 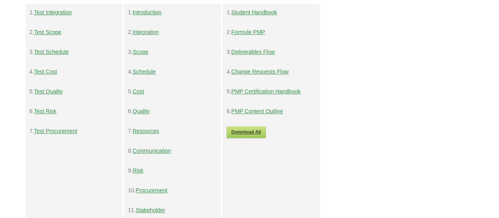 I want to click on a: Scope, so click(x=141, y=52).